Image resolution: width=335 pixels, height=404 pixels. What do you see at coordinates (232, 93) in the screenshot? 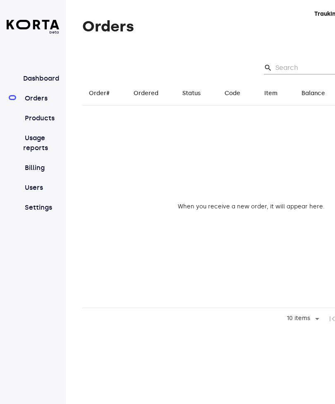
I see `div: Code` at bounding box center [232, 93].